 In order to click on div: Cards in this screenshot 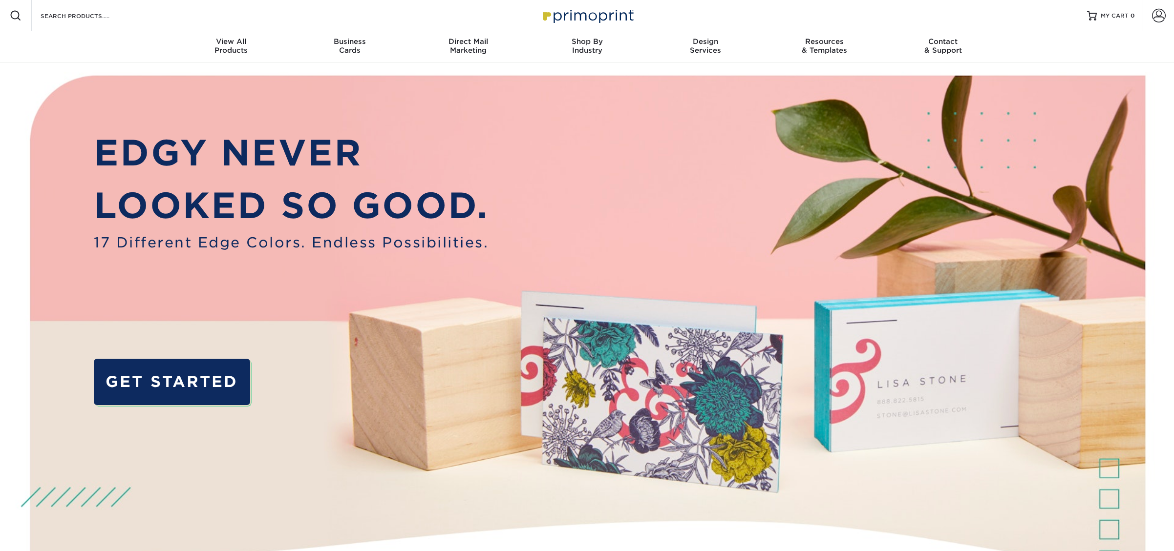, I will do `click(349, 46)`.